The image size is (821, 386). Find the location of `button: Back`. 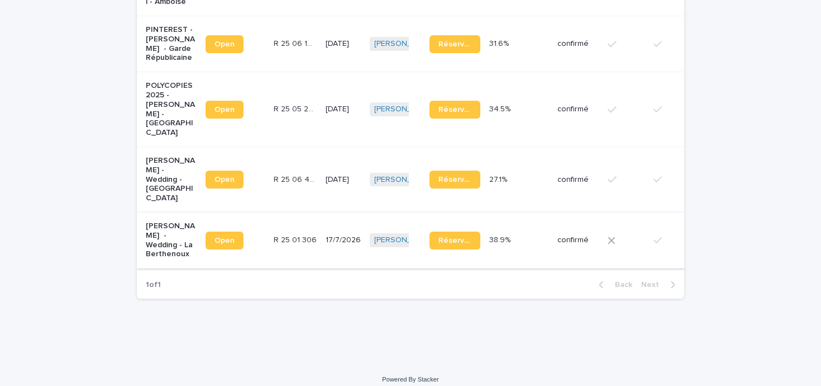

button: Back is located at coordinates (614, 284).